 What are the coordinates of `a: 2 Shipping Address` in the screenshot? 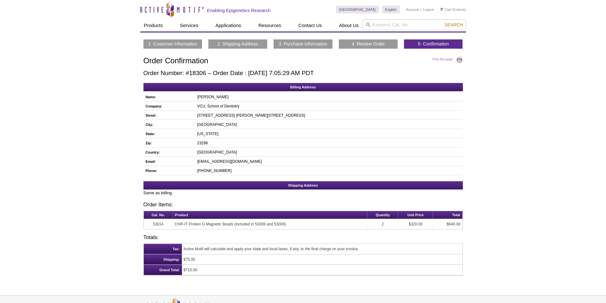 It's located at (238, 44).